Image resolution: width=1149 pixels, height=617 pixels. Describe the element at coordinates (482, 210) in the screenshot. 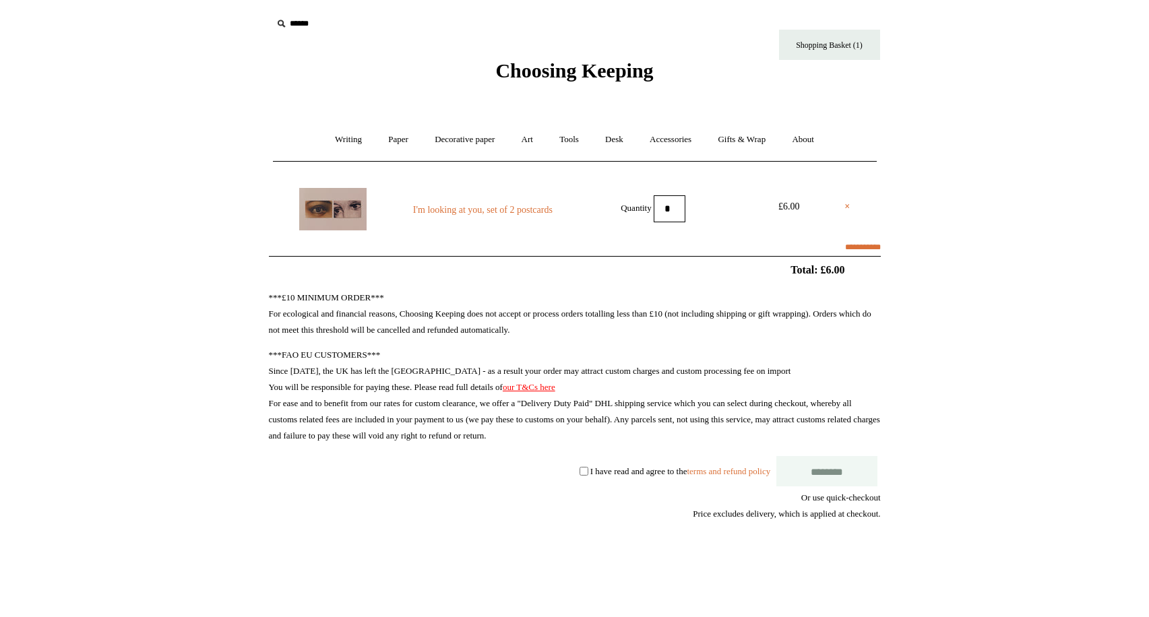

I see `a: I'm looking at you, set of 2 postcards` at that location.